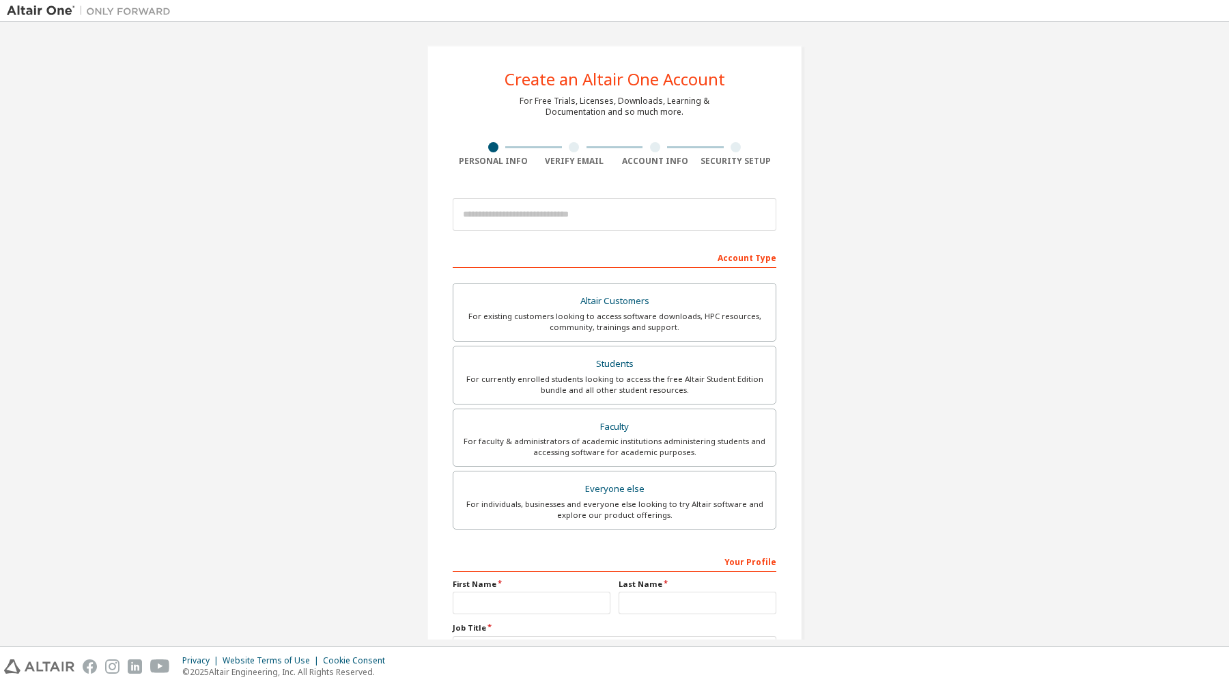 This screenshot has height=686, width=1229. I want to click on div: Students, so click(615, 364).